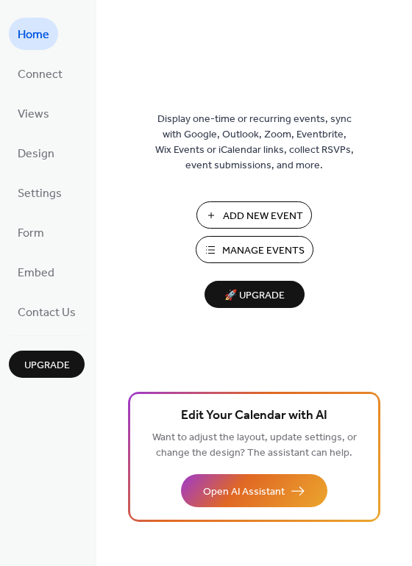  I want to click on span: Open AI Assistant, so click(243, 492).